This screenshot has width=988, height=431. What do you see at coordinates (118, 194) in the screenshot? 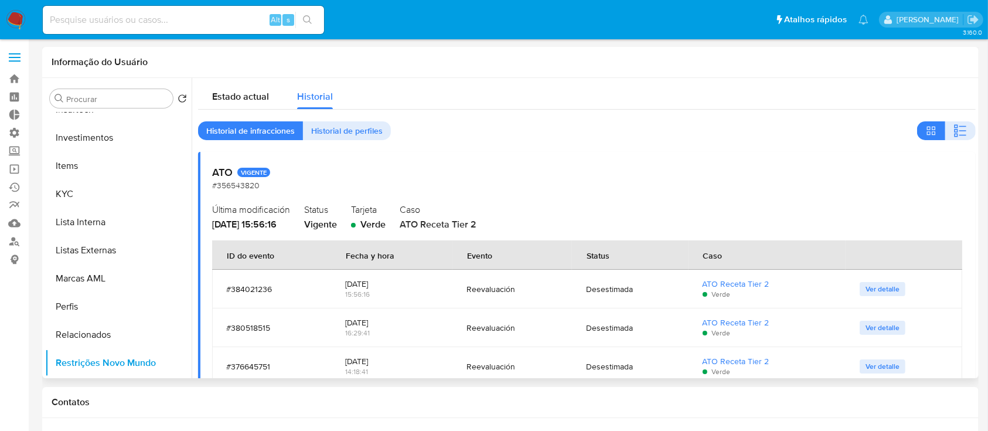
I see `button: KYC` at bounding box center [118, 194].